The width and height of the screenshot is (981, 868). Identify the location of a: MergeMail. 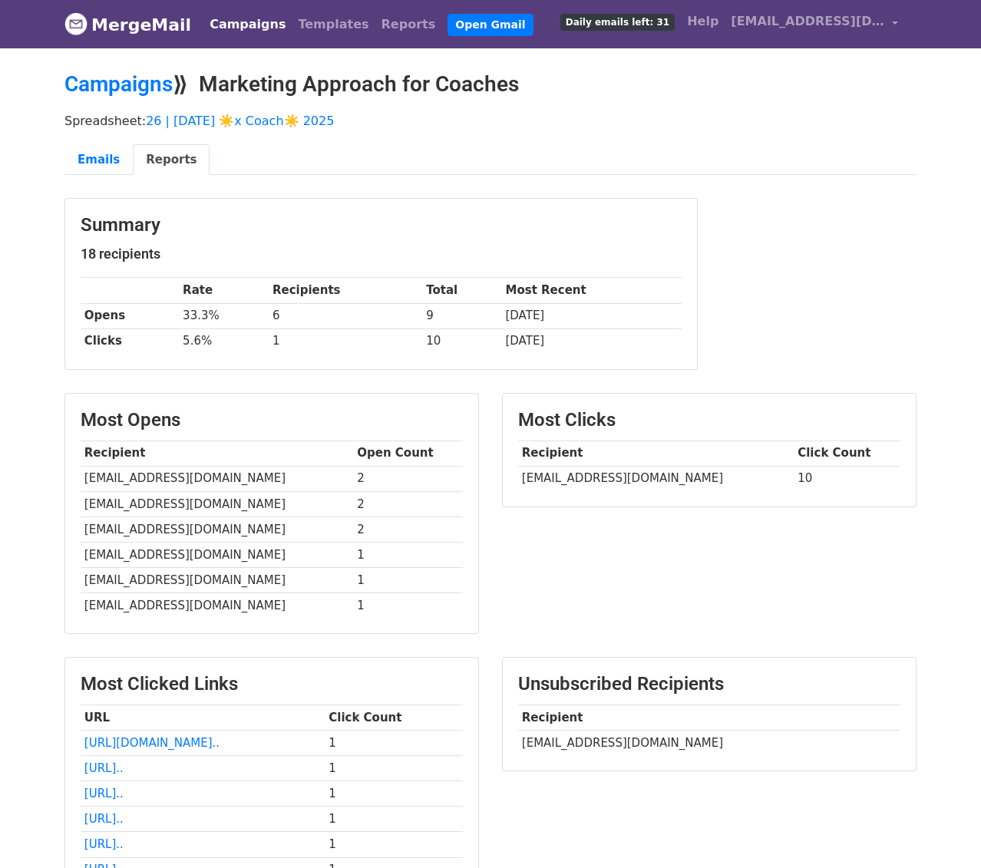
(127, 25).